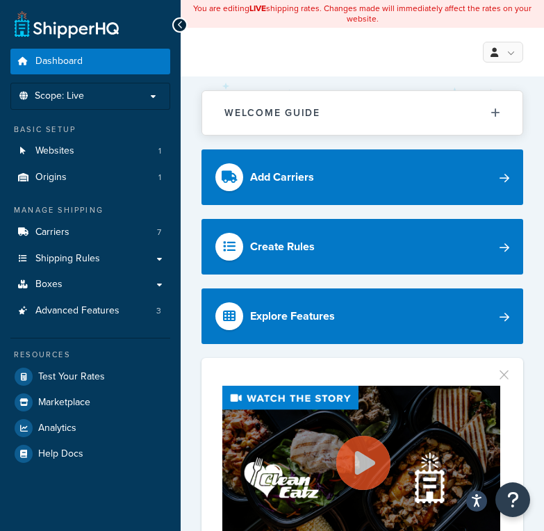 The height and width of the screenshot is (531, 544). Describe the element at coordinates (158, 311) in the screenshot. I see `span: 3` at that location.